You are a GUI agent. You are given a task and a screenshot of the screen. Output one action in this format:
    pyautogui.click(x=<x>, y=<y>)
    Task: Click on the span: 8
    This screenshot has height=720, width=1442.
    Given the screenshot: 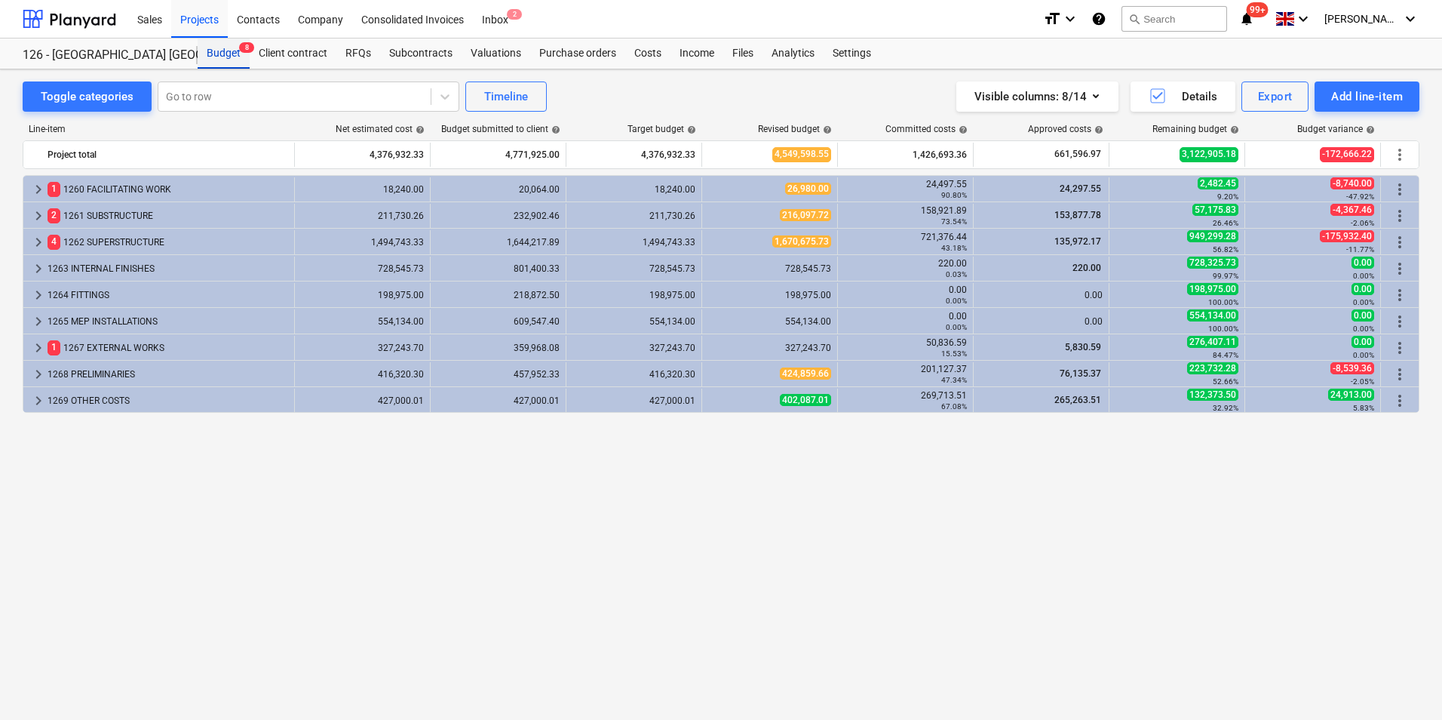 What is the action you would take?
    pyautogui.click(x=247, y=48)
    